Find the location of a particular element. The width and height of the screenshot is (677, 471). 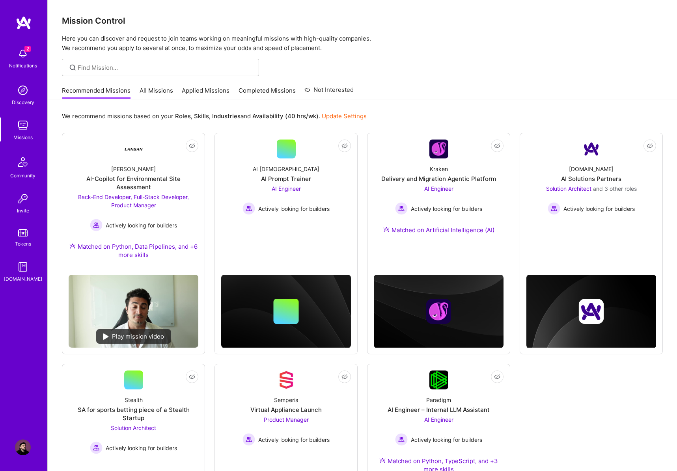

a: Company LogoSemperisVirtual Appliance LaunchProduct Manager Actively looking for buildersActively... is located at coordinates (286, 417).